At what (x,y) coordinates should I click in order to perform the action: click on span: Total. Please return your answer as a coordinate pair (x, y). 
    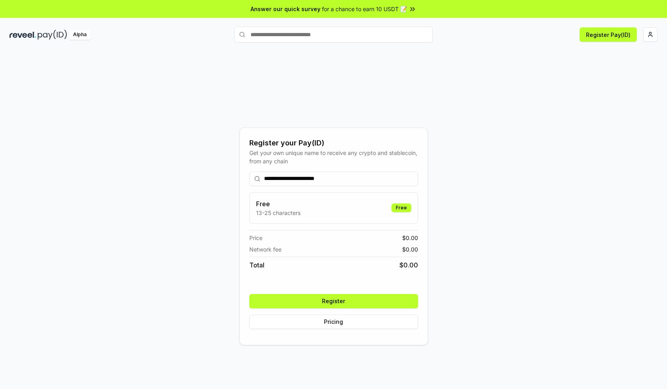
    Looking at the image, I should click on (257, 265).